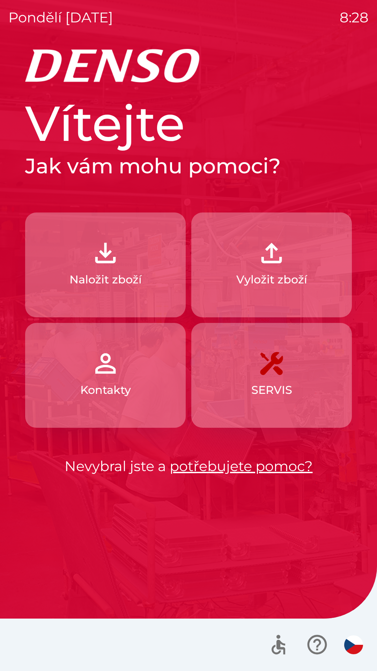 This screenshot has width=377, height=671. What do you see at coordinates (272, 280) in the screenshot?
I see `p: Vyložit zboží` at bounding box center [272, 280].